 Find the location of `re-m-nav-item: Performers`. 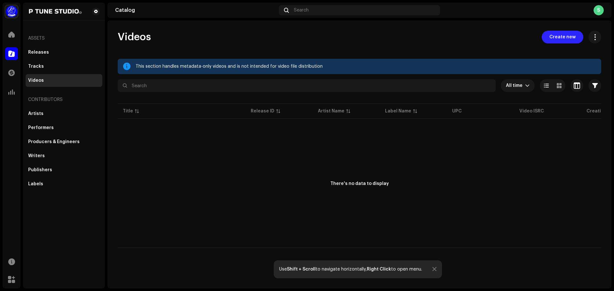

re-m-nav-item: Performers is located at coordinates (64, 128).